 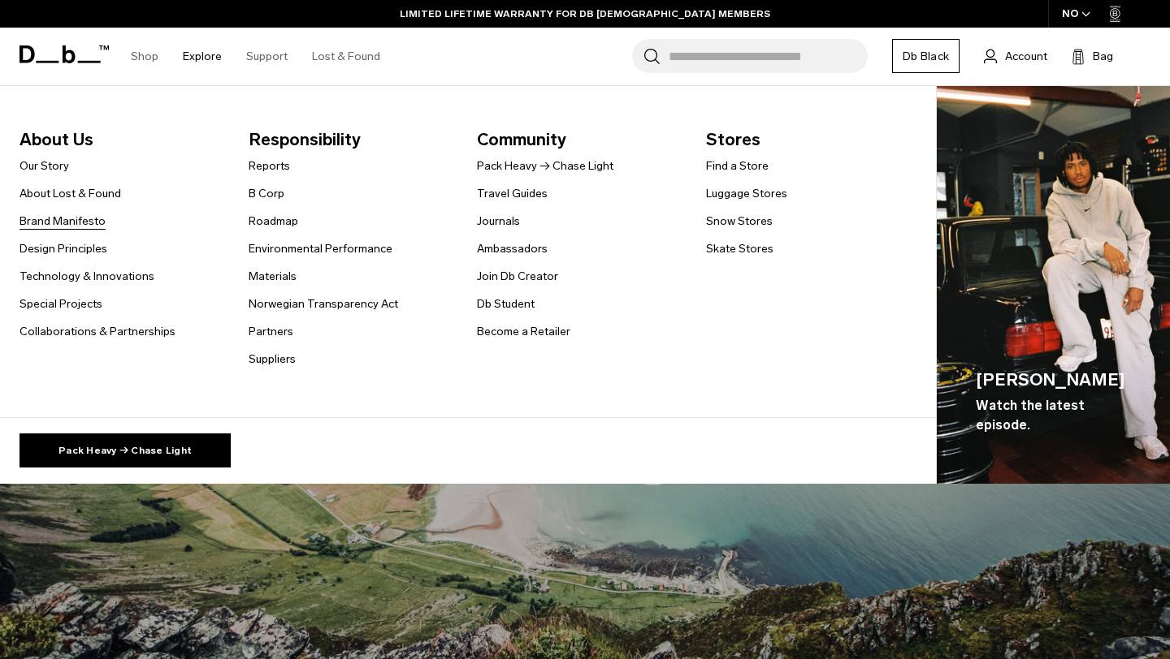 What do you see at coordinates (255, 56) in the screenshot?
I see `nav: Main Navigation` at bounding box center [255, 56].